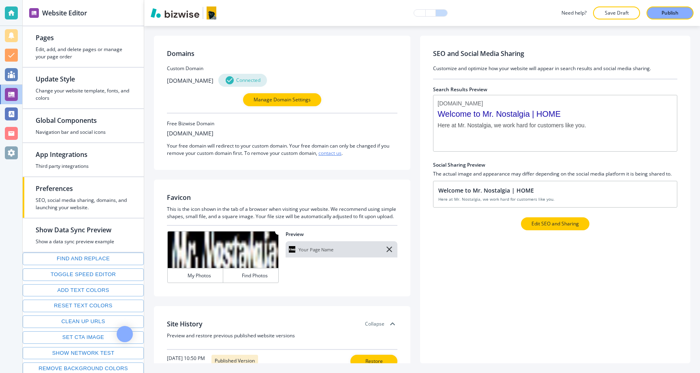 This screenshot has width=700, height=373. I want to click on button: Set CTA image, so click(83, 337).